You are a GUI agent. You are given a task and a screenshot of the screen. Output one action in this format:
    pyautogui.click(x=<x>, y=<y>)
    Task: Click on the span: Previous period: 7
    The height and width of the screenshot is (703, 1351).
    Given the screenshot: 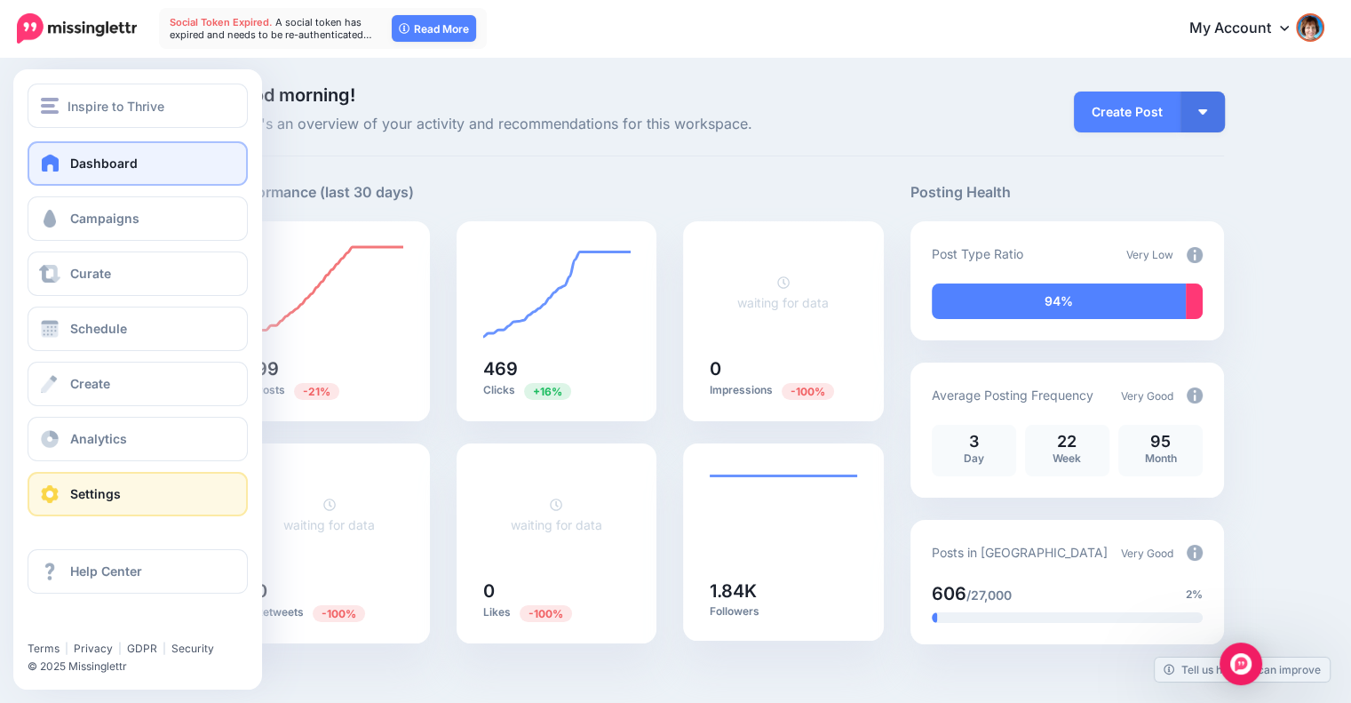 What is the action you would take?
    pyautogui.click(x=338, y=613)
    